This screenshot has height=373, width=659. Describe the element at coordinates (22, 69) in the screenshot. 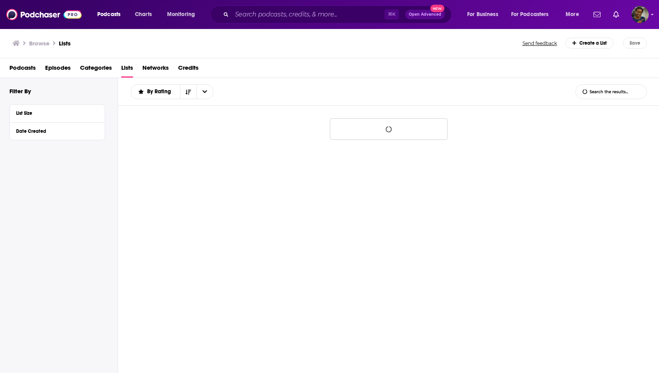

I see `a: Podcasts` at that location.